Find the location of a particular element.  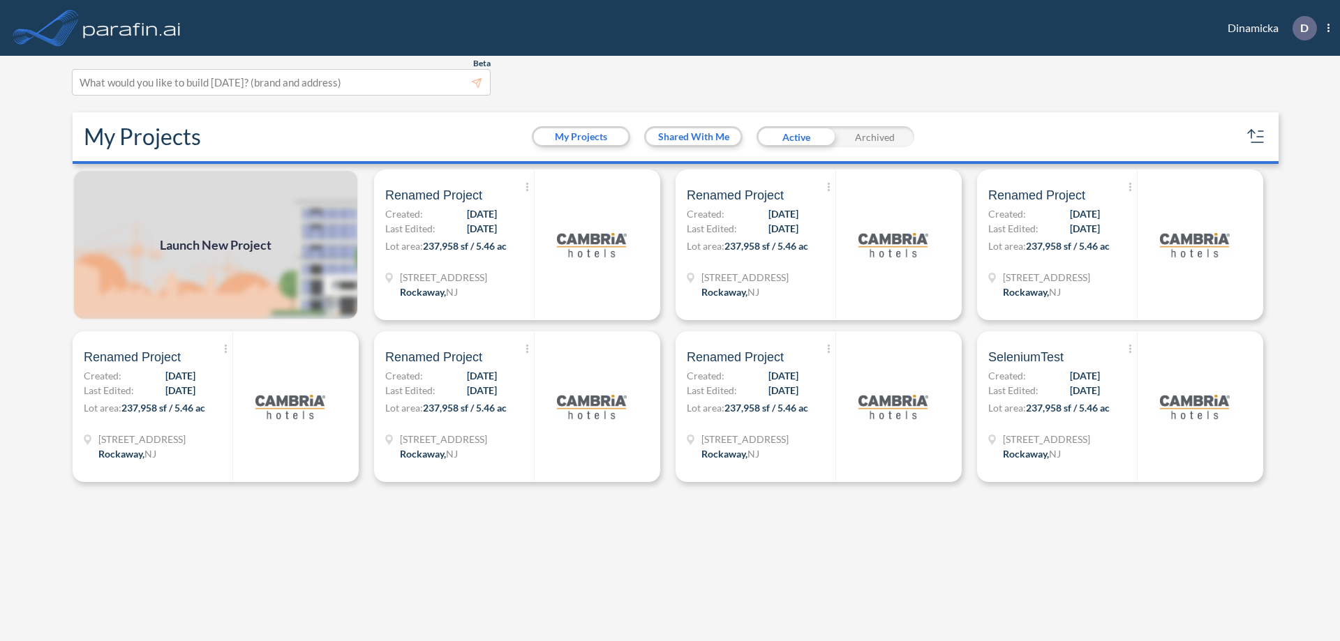

h2: My Projects is located at coordinates (142, 137).